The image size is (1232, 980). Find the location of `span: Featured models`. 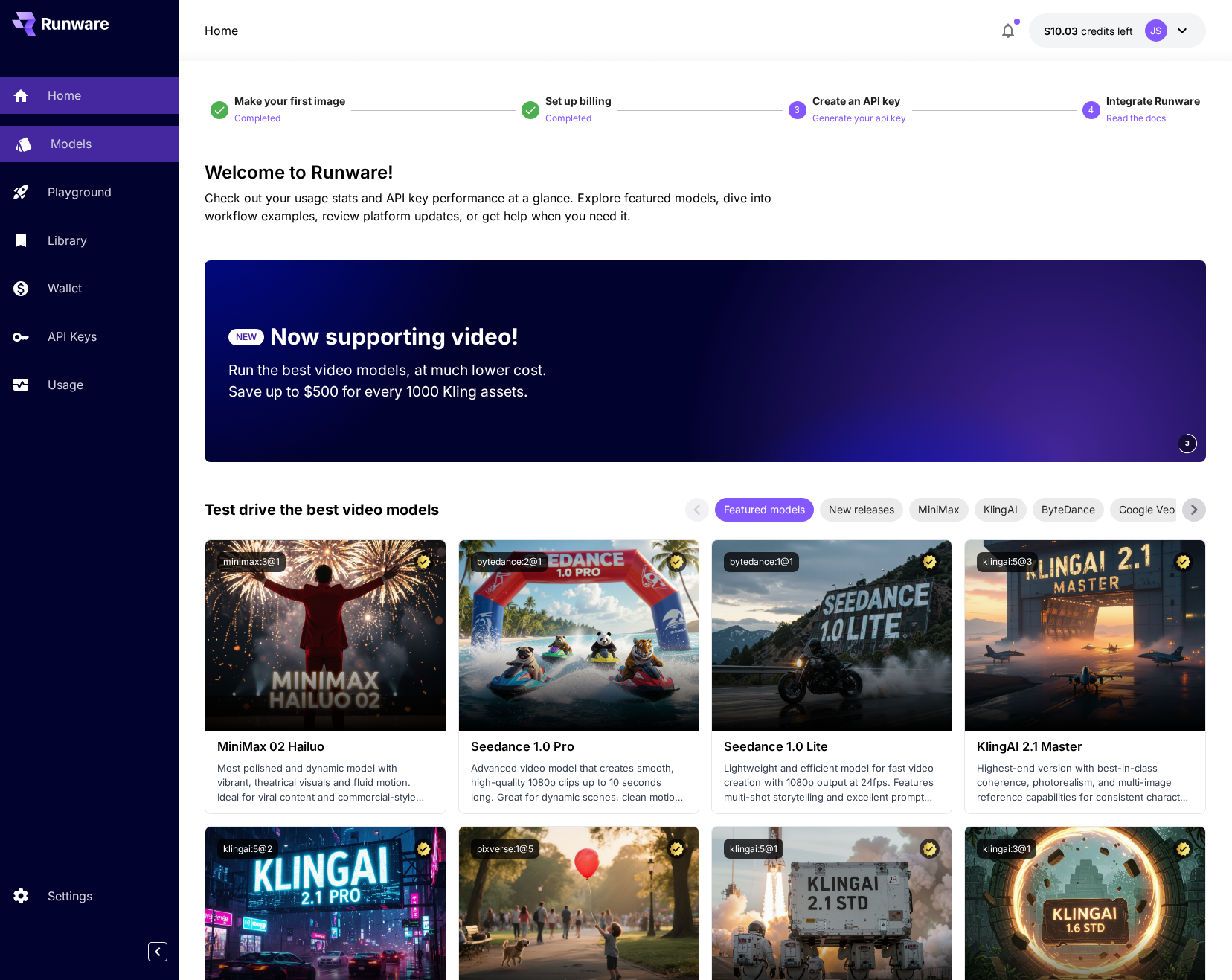

span: Featured models is located at coordinates (764, 509).